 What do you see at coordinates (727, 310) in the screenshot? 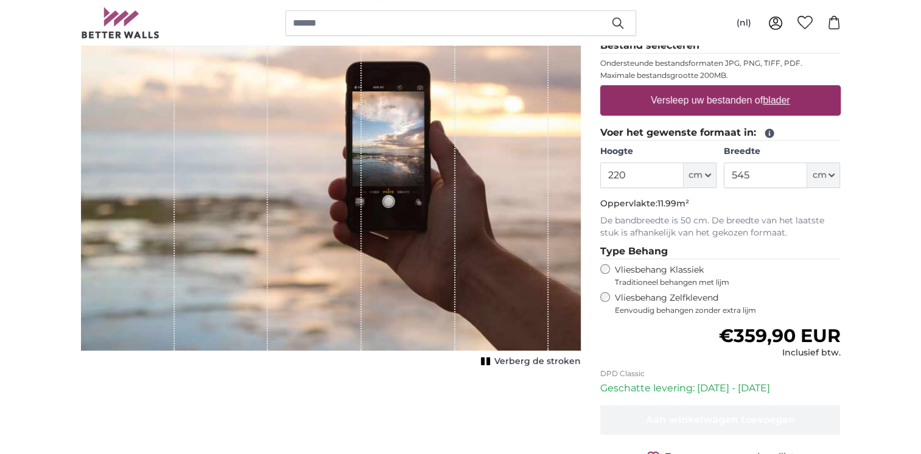
I see `span: Eenvoudig behangen zonder extra lijm` at bounding box center [727, 310].